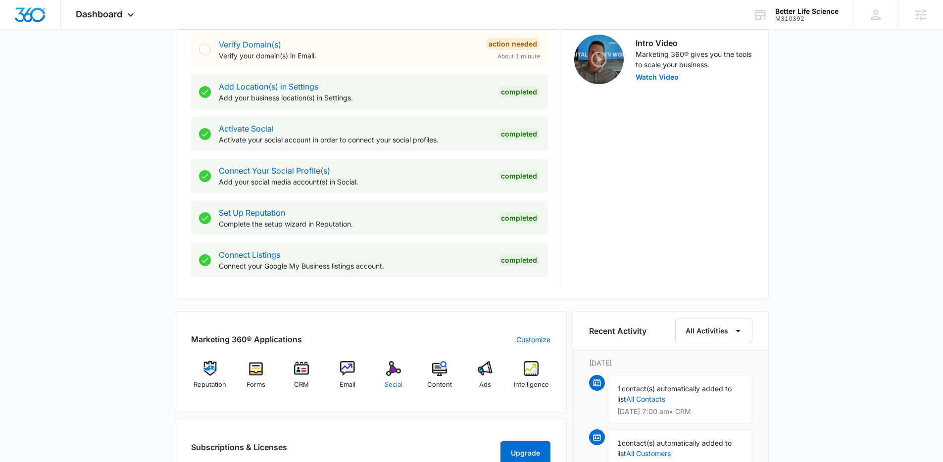  I want to click on p: Complete the setup wizard in Reputation., so click(355, 224).